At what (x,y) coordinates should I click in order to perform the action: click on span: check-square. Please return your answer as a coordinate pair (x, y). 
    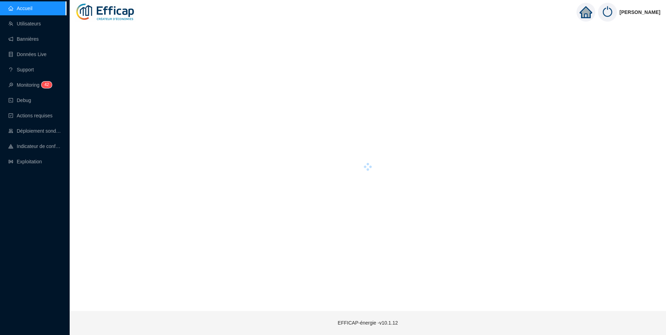
    Looking at the image, I should click on (11, 116).